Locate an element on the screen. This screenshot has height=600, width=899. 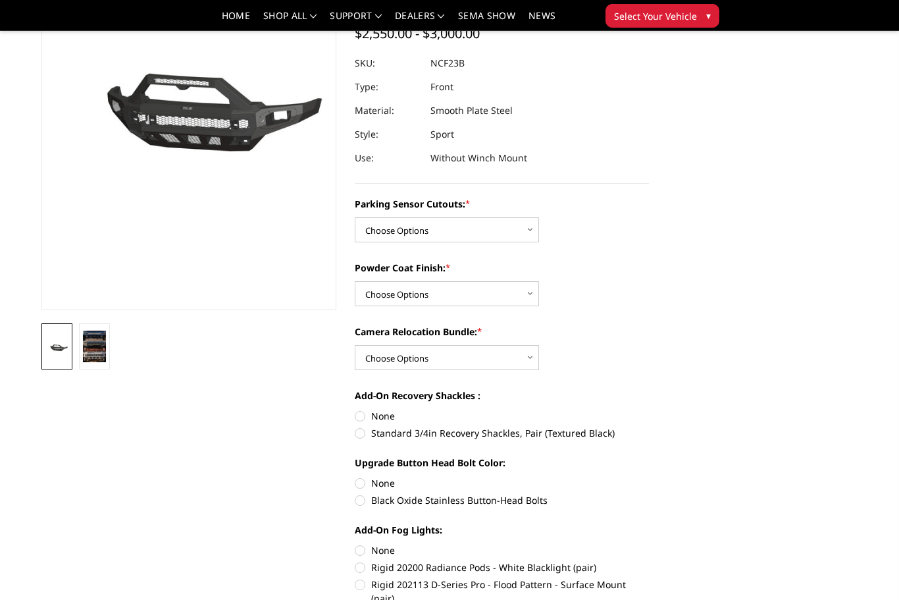
dd: NCF23B is located at coordinates (448, 63).